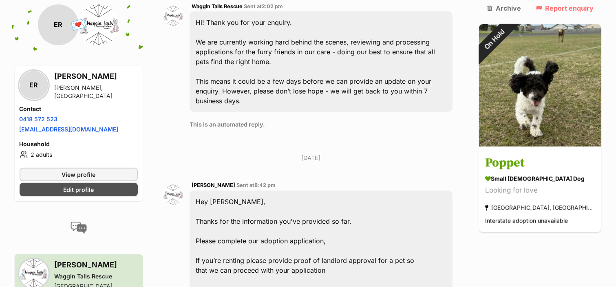  Describe the element at coordinates (96, 276) in the screenshot. I see `div: Waggin Tails Rescue` at that location.